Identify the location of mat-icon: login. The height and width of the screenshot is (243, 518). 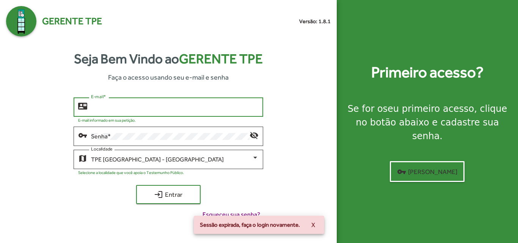
(159, 195).